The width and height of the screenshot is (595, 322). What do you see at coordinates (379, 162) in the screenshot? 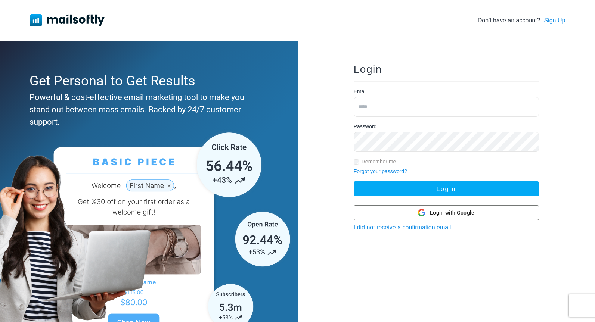
I see `label: Remember me` at bounding box center [379, 162].